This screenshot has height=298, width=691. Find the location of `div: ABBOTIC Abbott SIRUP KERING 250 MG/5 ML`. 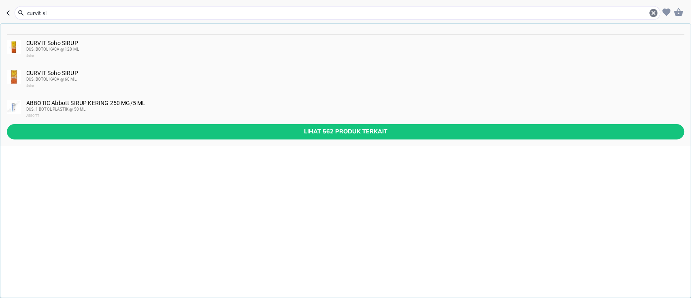

div: ABBOTIC Abbott SIRUP KERING 250 MG/5 ML is located at coordinates (355, 109).